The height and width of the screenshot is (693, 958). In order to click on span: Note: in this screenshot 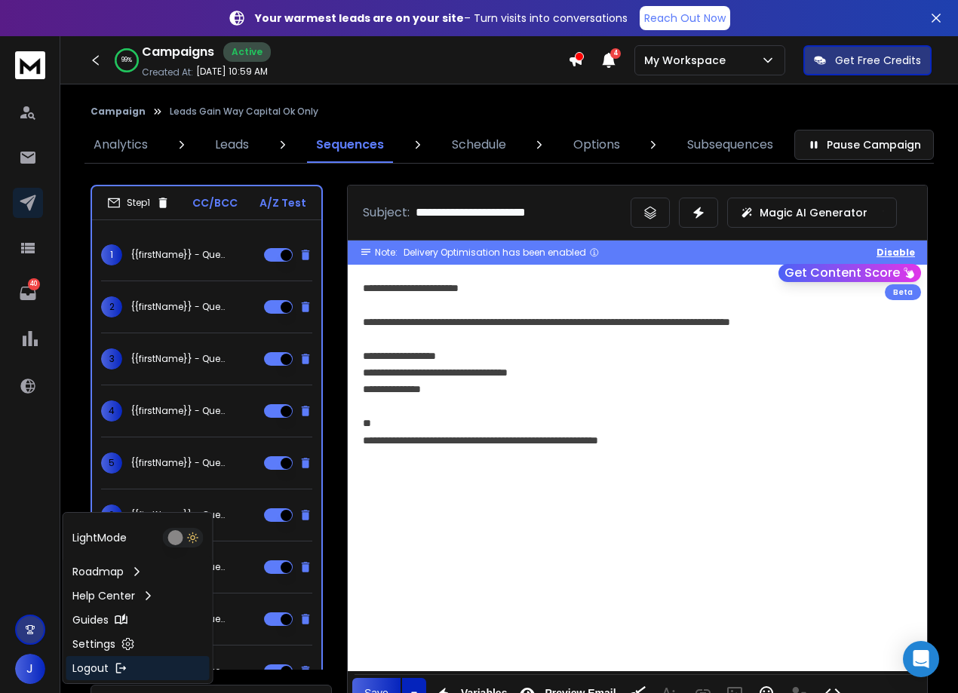, I will do `click(386, 253)`.